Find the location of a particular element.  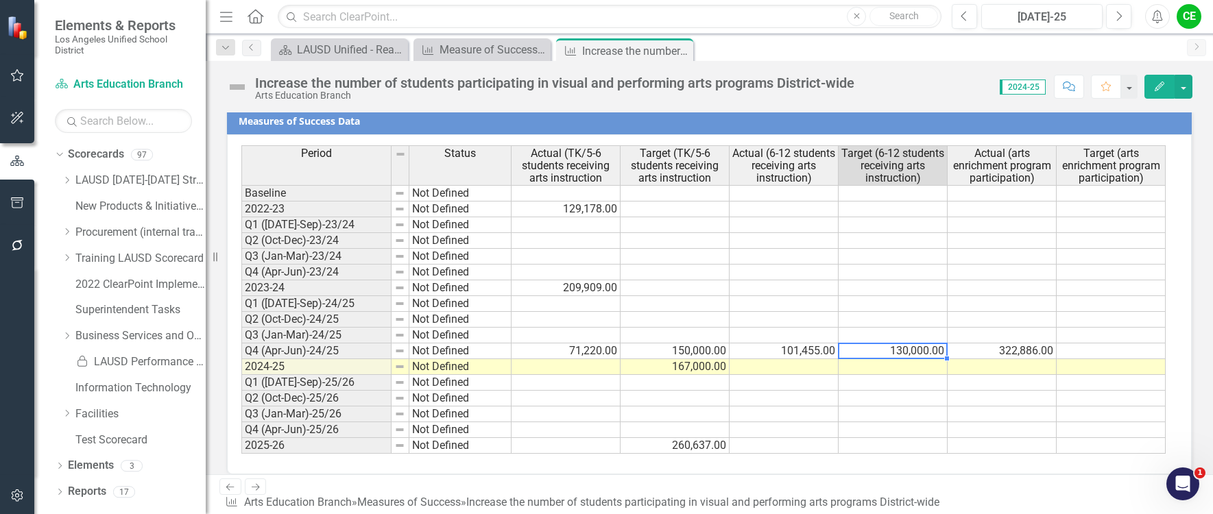

span: Target (6-12 students receiving arts instruction) is located at coordinates (893, 165).